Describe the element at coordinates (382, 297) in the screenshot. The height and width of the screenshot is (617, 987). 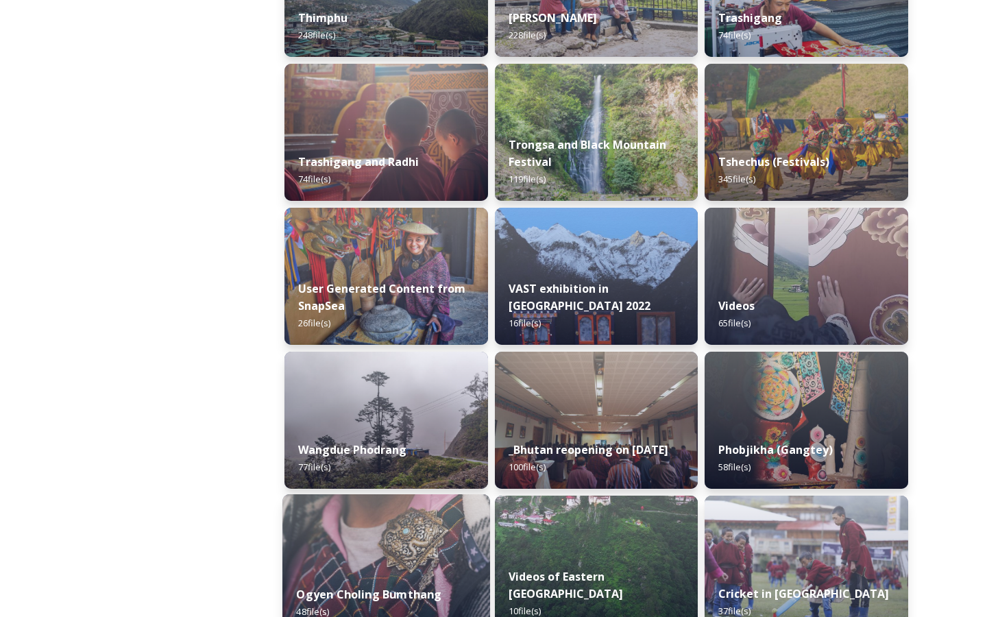
I see `strong: User Generated Content from SnapSea` at that location.